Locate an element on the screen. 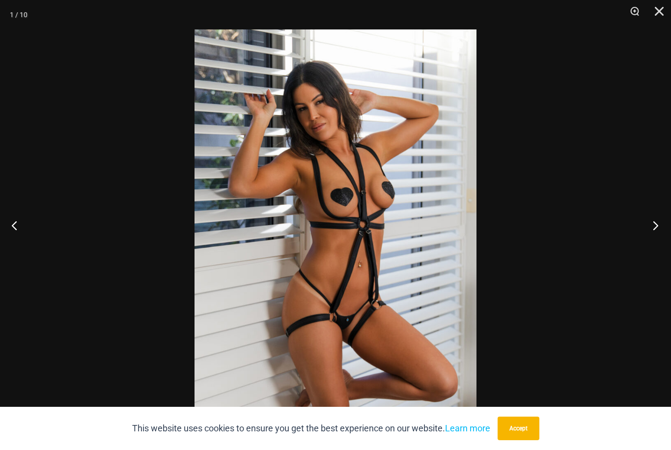  button: Next is located at coordinates (652, 225).